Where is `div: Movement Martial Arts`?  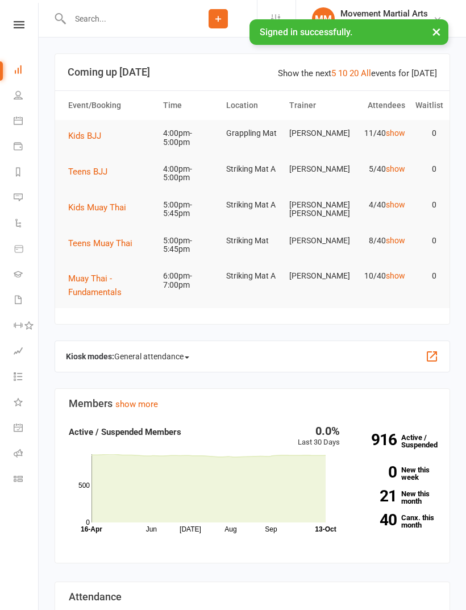 div: Movement Martial Arts is located at coordinates (384, 14).